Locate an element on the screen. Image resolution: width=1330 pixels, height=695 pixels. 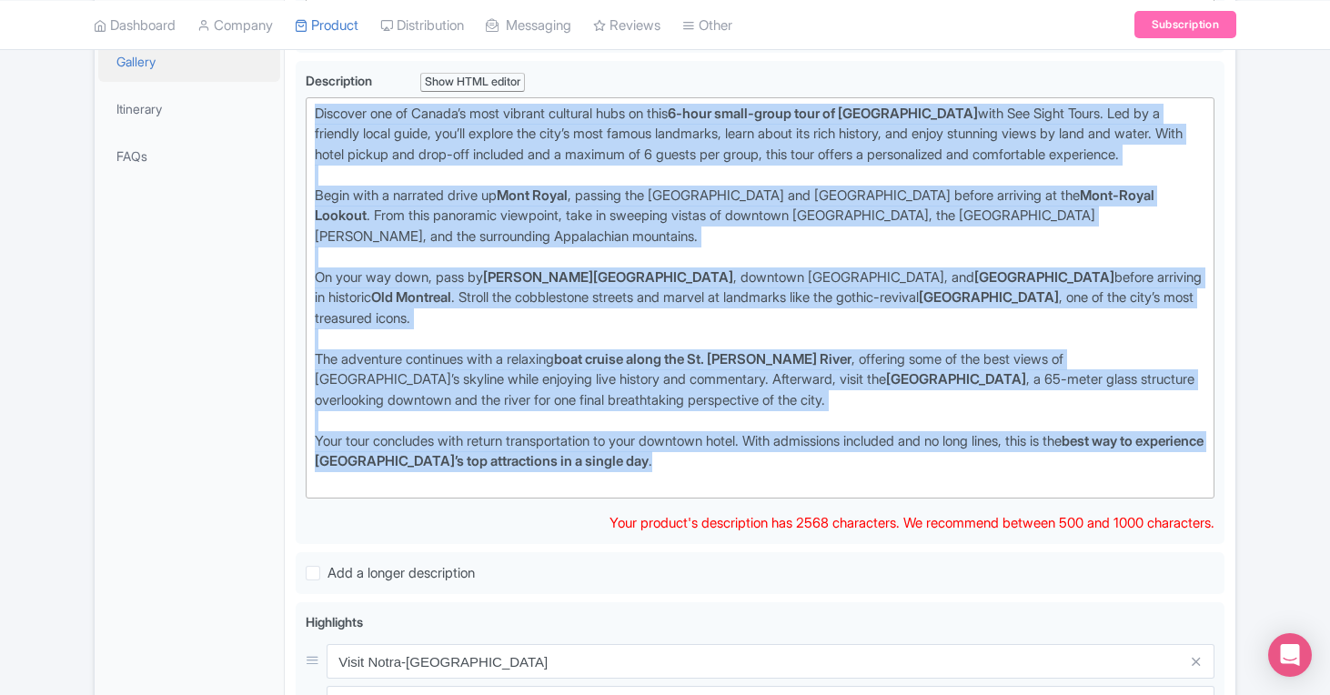
a: Subscription is located at coordinates (1185, 25).